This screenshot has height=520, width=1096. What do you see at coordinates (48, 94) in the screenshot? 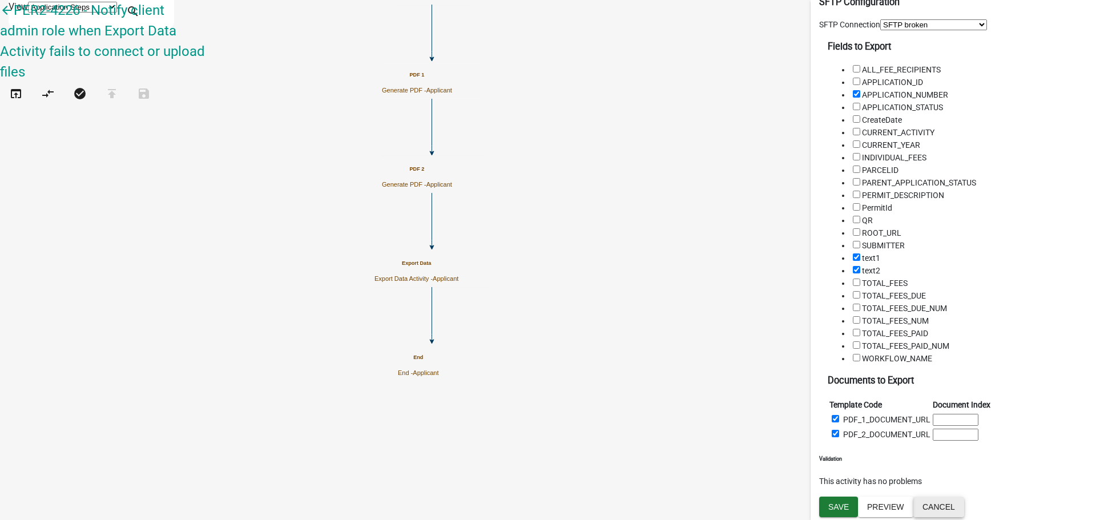
I see `button: Auto Layout` at bounding box center [48, 94].